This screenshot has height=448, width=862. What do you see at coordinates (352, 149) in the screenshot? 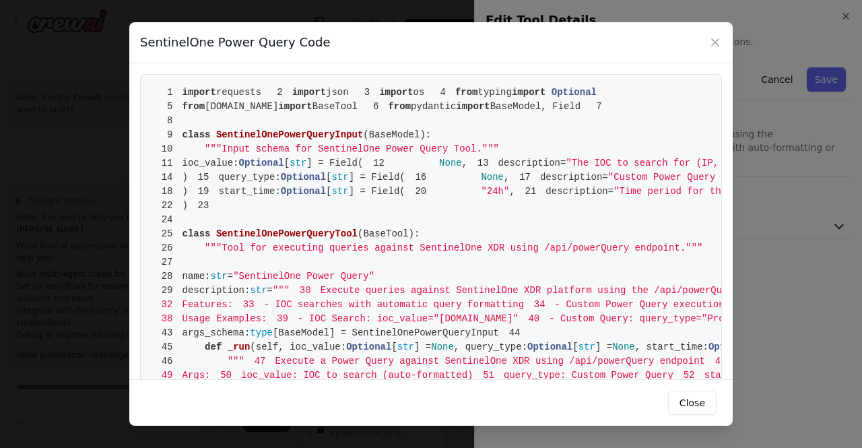
I see `span: """Input schema for SentinelOne Power Query Tool."""` at bounding box center [352, 149].